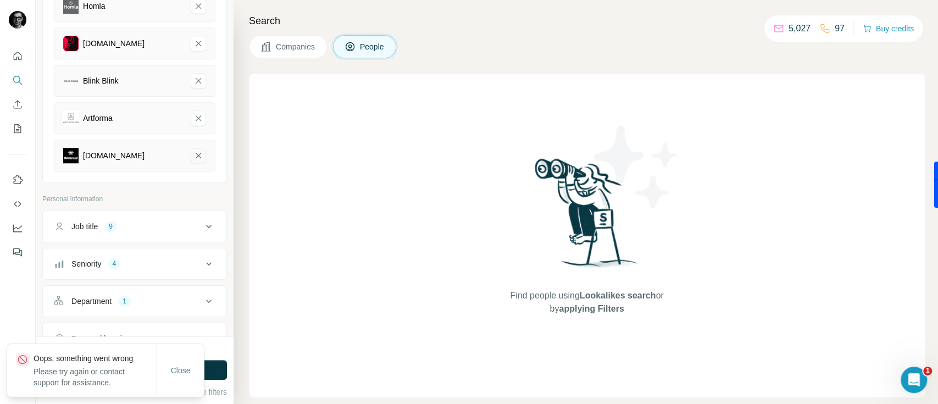 Image resolution: width=938 pixels, height=404 pixels. I want to click on h4: Search, so click(587, 21).